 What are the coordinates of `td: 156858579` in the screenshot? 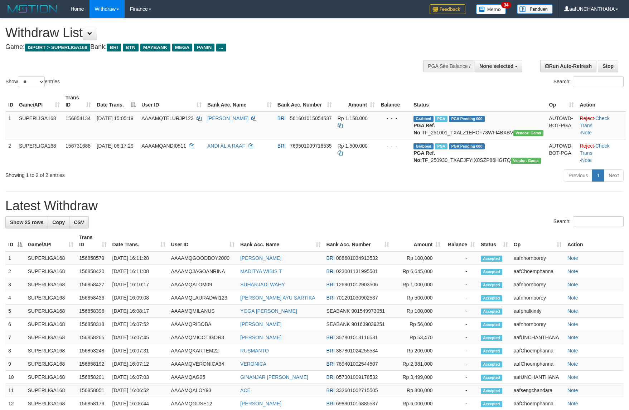 It's located at (93, 258).